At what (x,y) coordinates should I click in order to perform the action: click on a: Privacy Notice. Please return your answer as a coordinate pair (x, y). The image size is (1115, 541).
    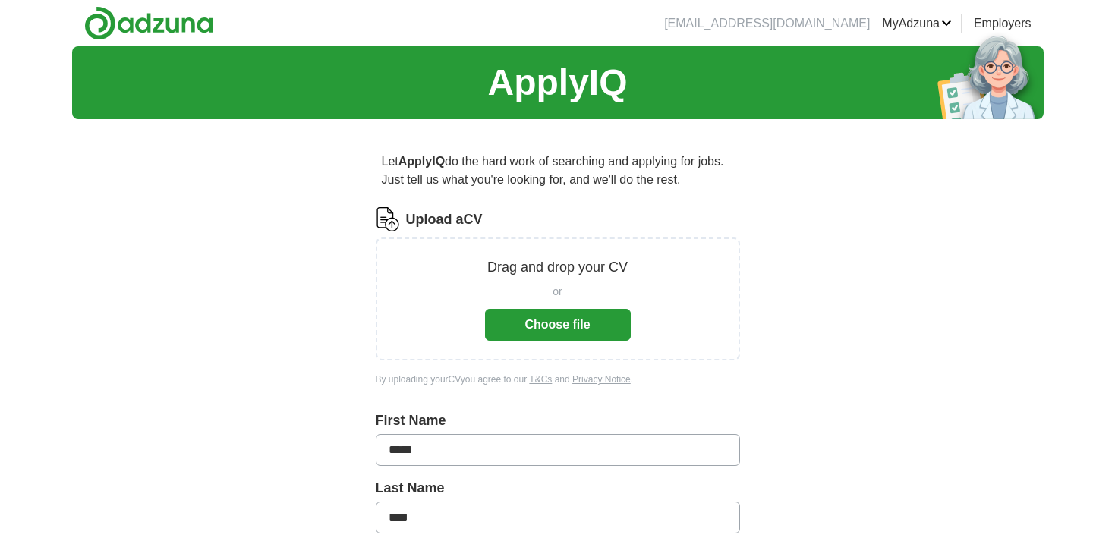
    Looking at the image, I should click on (601, 380).